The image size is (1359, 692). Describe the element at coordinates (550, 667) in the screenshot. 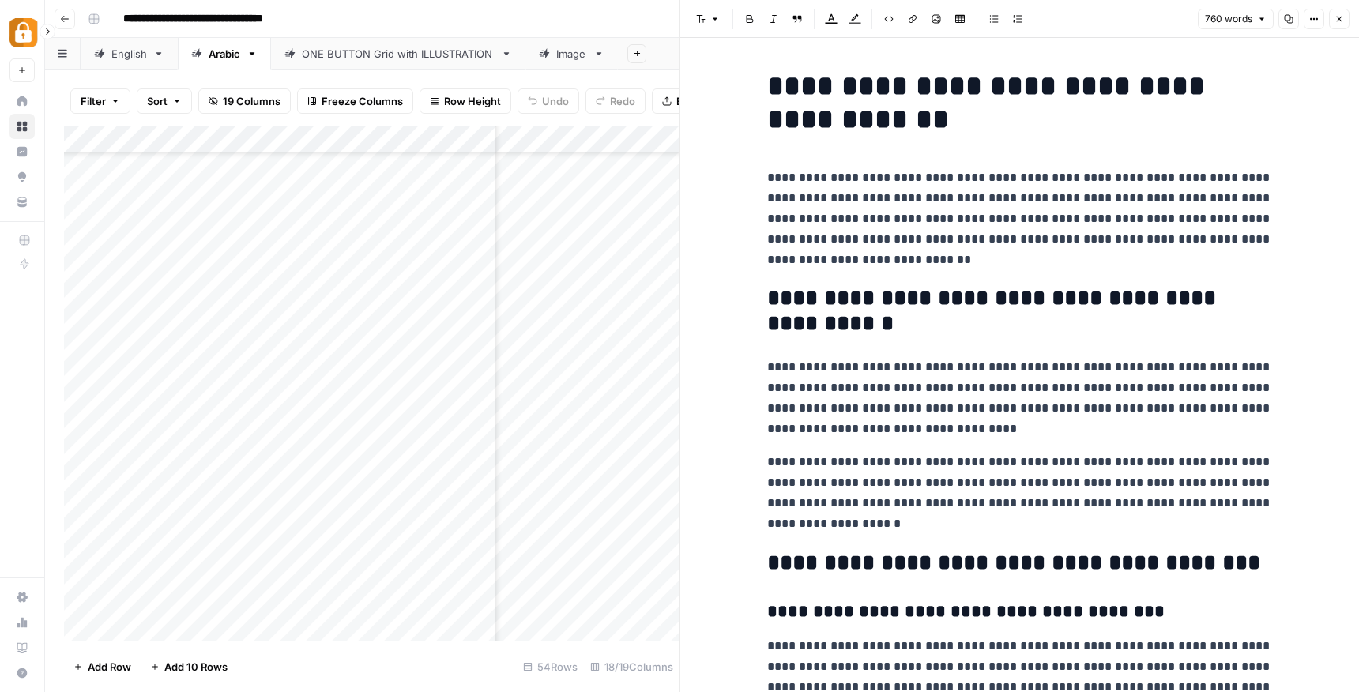

I see `div: 54 Rows` at that location.